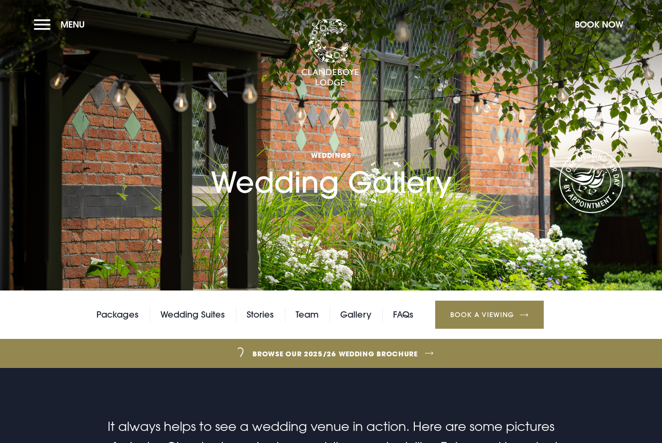  Describe the element at coordinates (192, 315) in the screenshot. I see `a: Wedding Suites` at that location.